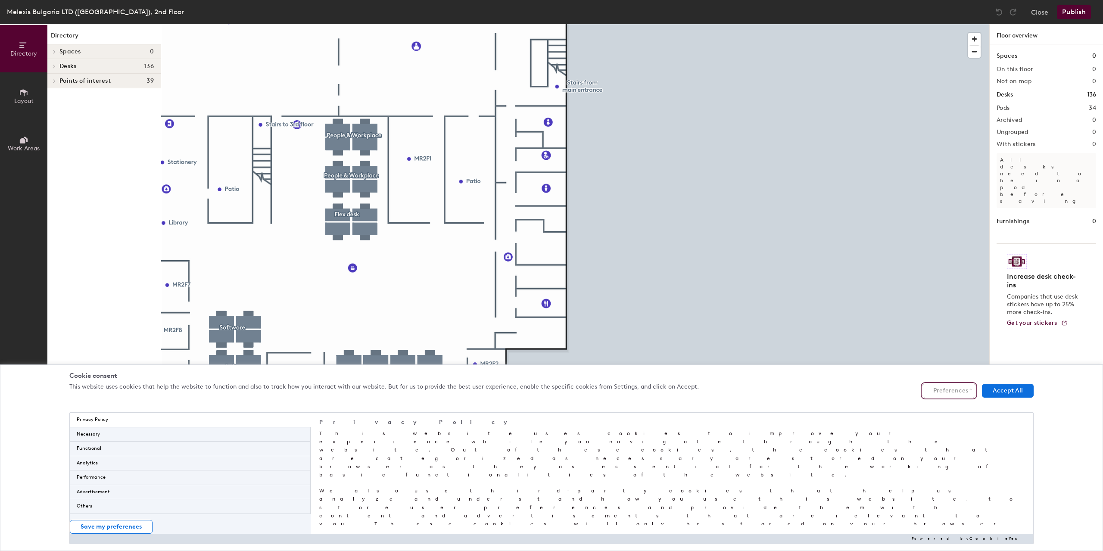 The height and width of the screenshot is (551, 1103). Describe the element at coordinates (999, 12) in the screenshot. I see `img: Undo` at that location.